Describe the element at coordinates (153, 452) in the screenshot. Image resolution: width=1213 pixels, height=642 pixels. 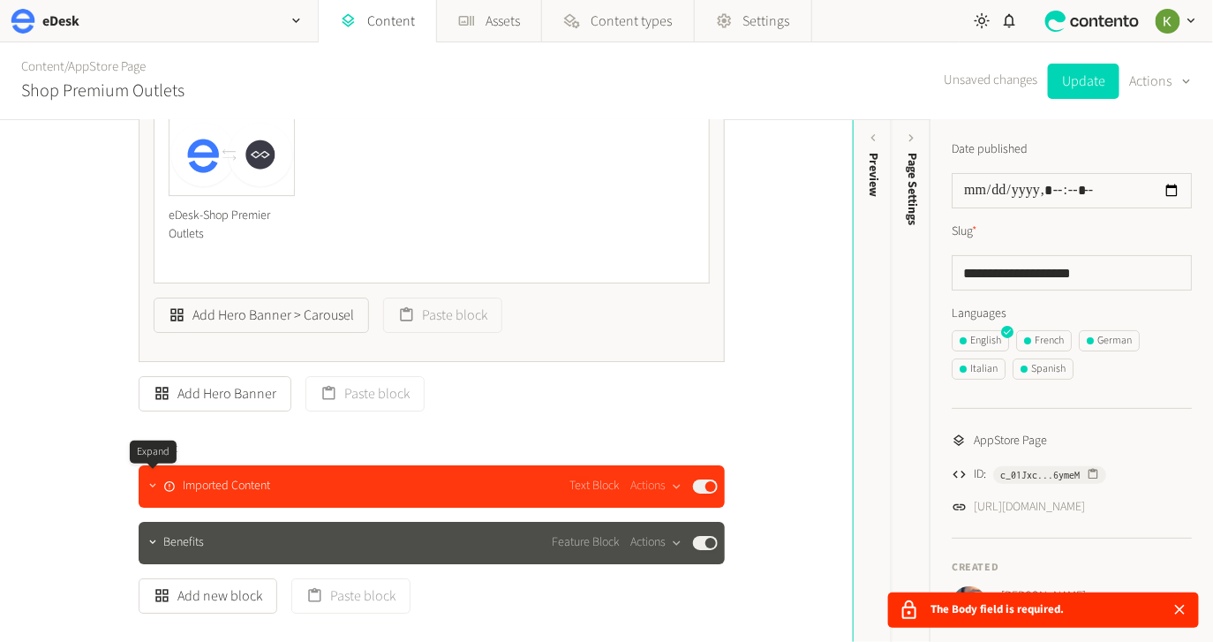
I see `div: Expand` at that location.